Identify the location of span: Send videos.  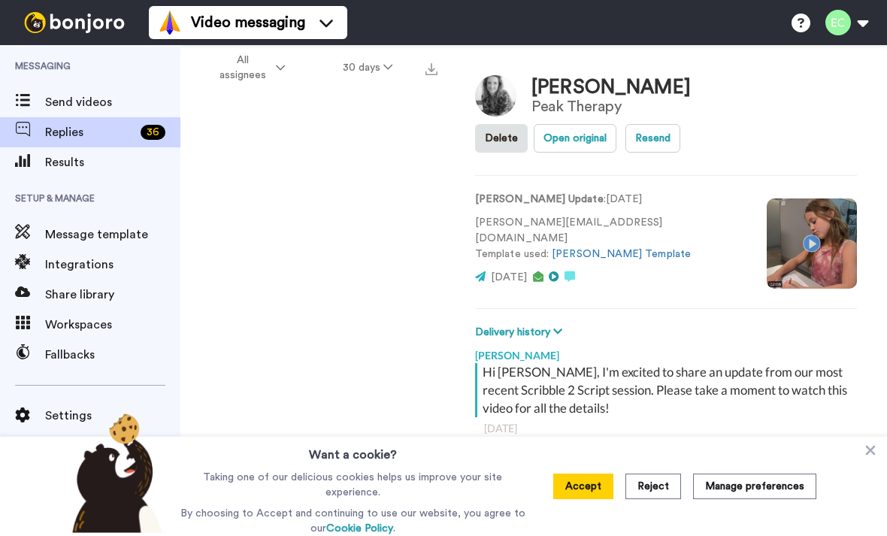
(113, 102).